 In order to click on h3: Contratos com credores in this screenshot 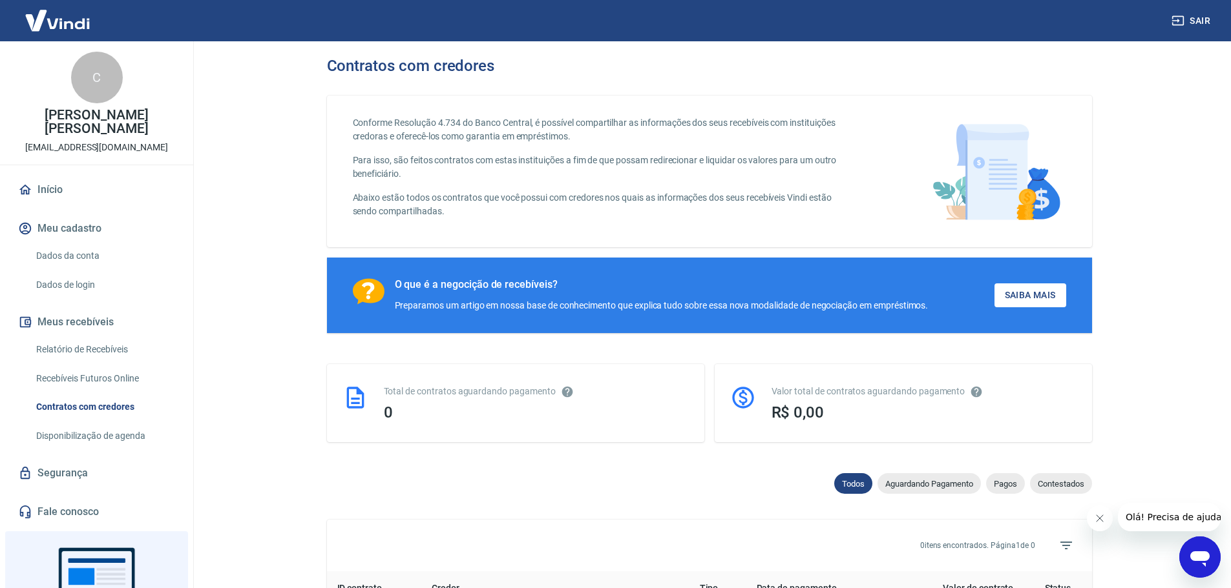, I will do `click(411, 66)`.